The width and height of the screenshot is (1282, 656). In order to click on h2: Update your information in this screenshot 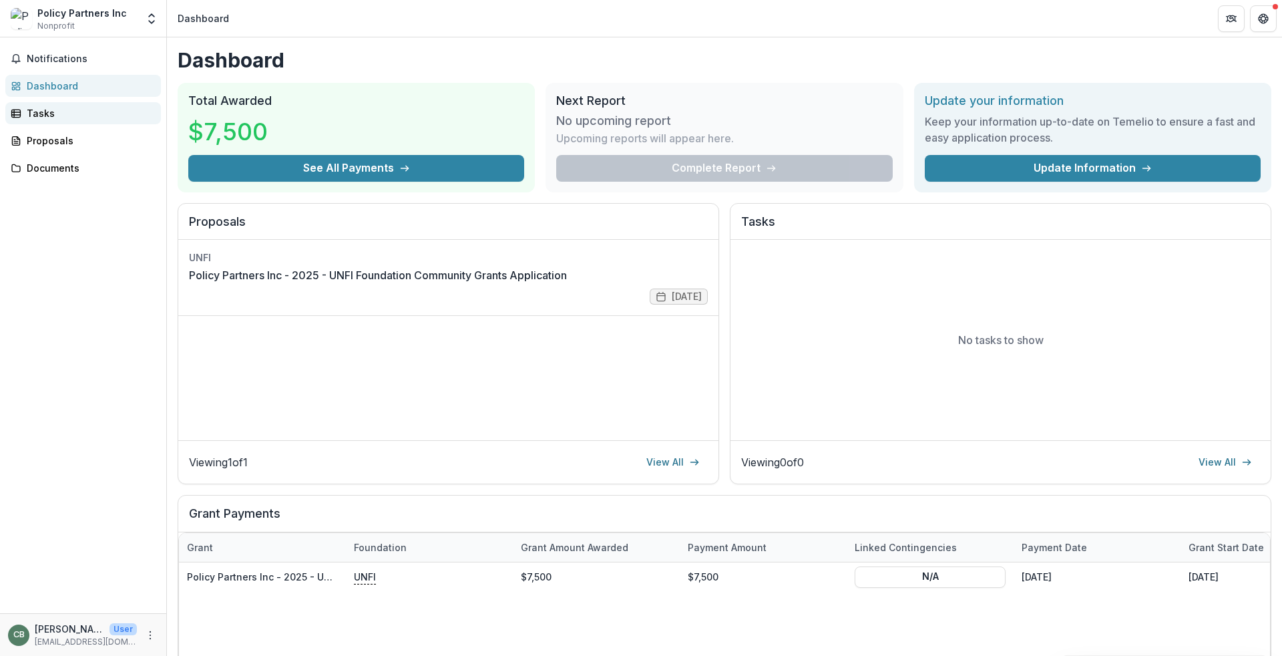, I will do `click(1092, 101)`.